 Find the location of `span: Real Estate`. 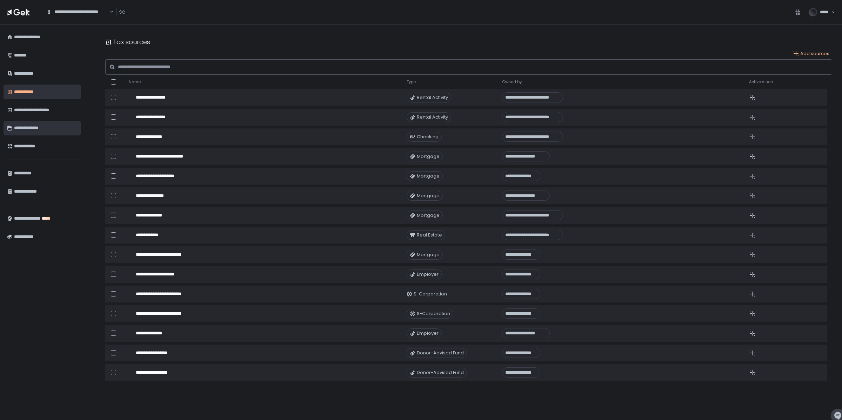

span: Real Estate is located at coordinates (429, 235).